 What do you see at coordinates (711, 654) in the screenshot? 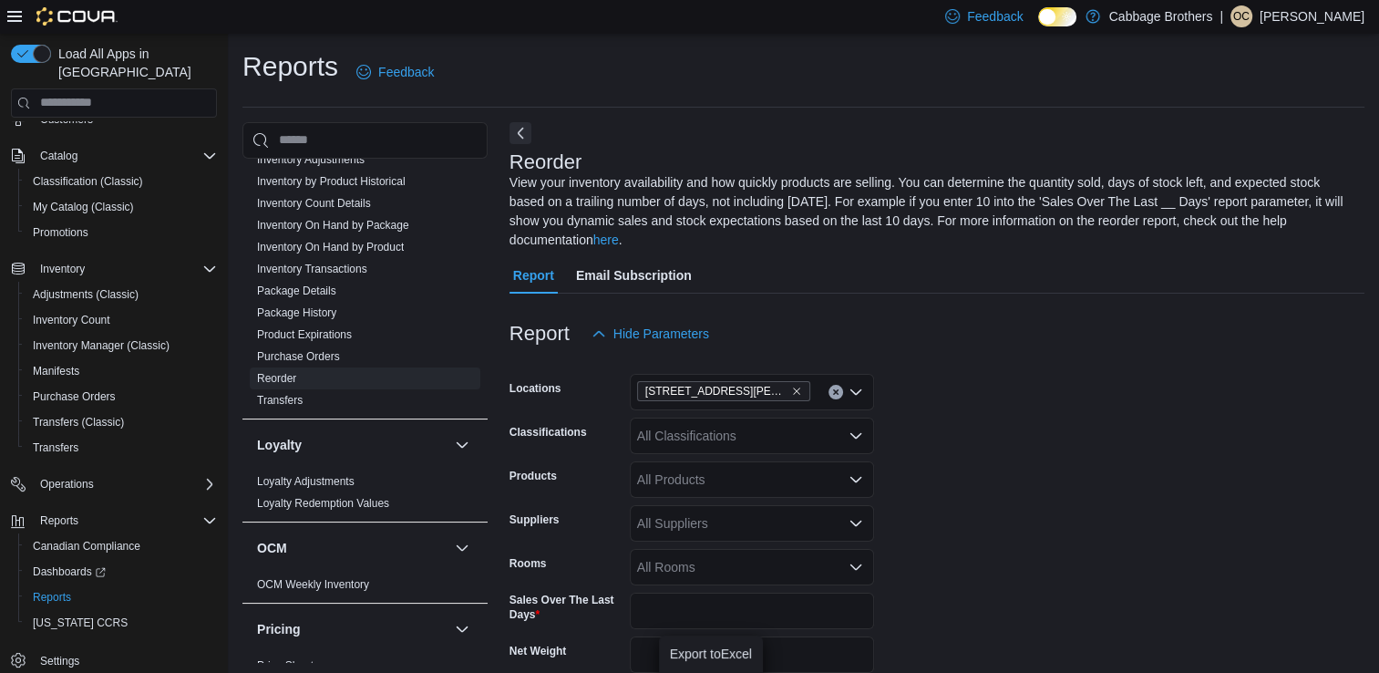
I see `span: Export to Excel` at bounding box center [711, 654].